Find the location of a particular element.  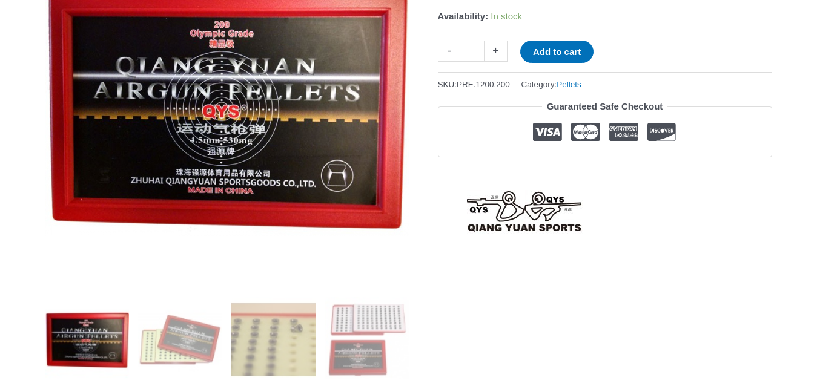

a: QYS is located at coordinates (525, 212).